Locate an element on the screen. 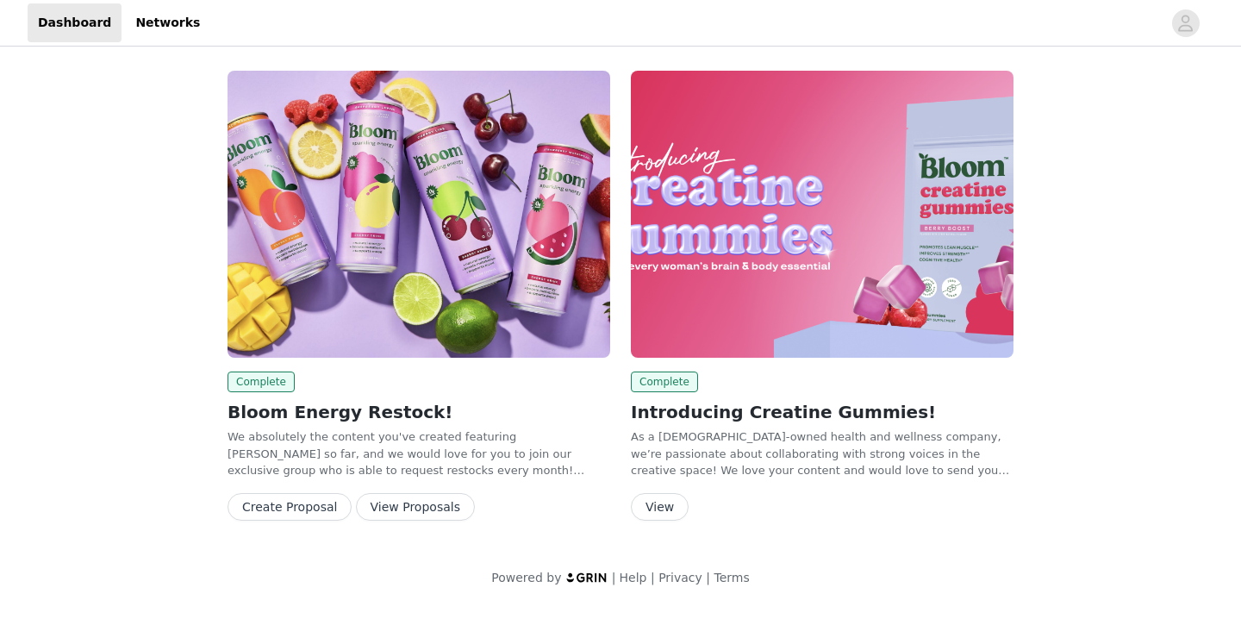 Image resolution: width=1241 pixels, height=625 pixels. a: Terms is located at coordinates (731, 578).